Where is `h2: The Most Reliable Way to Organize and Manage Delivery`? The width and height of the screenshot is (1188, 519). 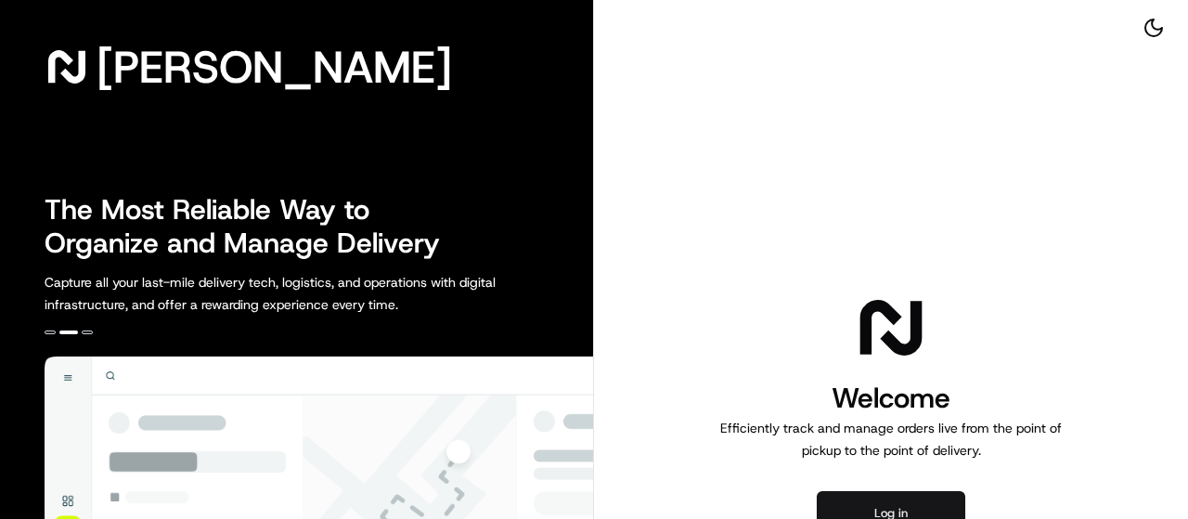 h2: The Most Reliable Way to Organize and Manage Delivery is located at coordinates (252, 226).